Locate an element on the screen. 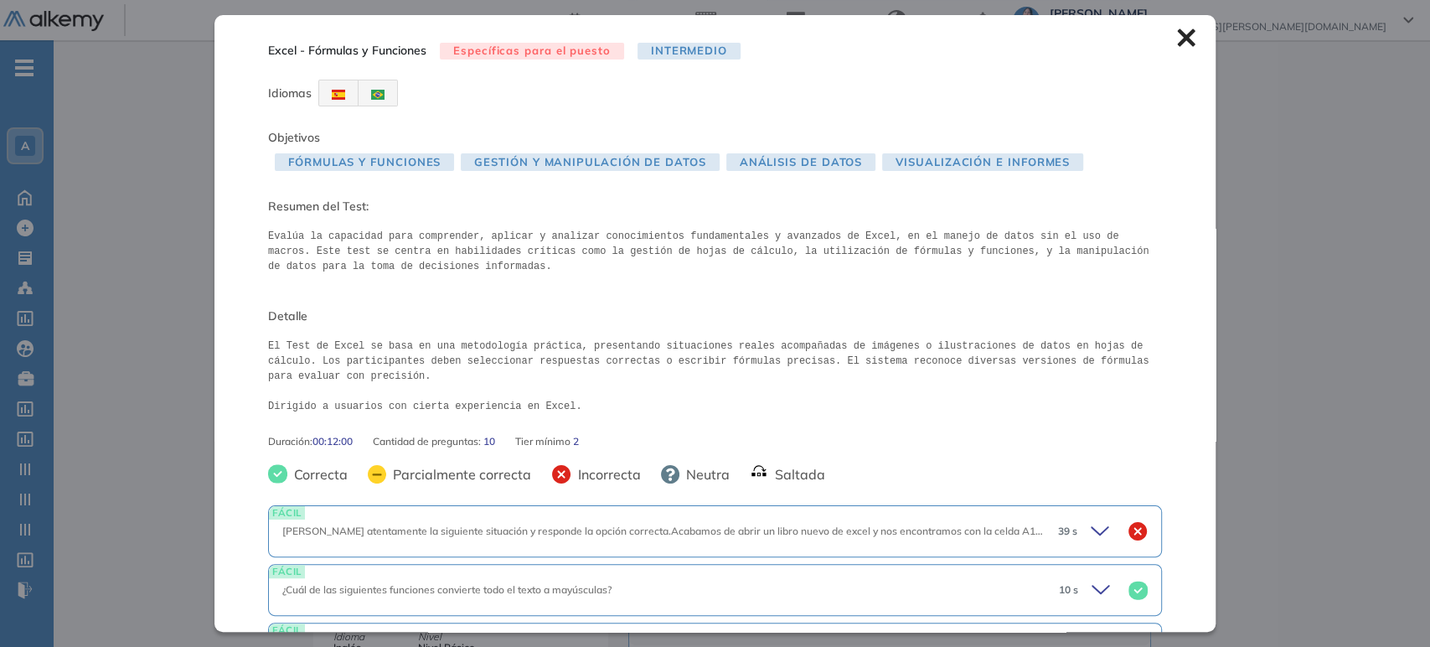 The image size is (1430, 647). pre: Evalúa la capacidad para comprender, aplicar y analizar conocimientos fundamentales y avanzados d... is located at coordinates (715, 251).